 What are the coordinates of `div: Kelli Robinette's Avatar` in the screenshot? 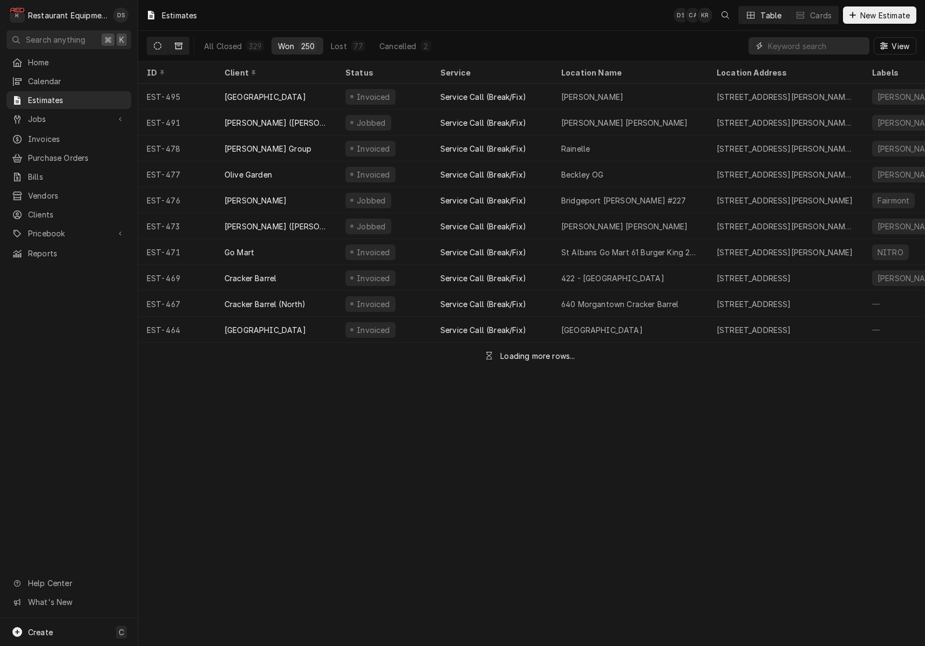 It's located at (705, 15).